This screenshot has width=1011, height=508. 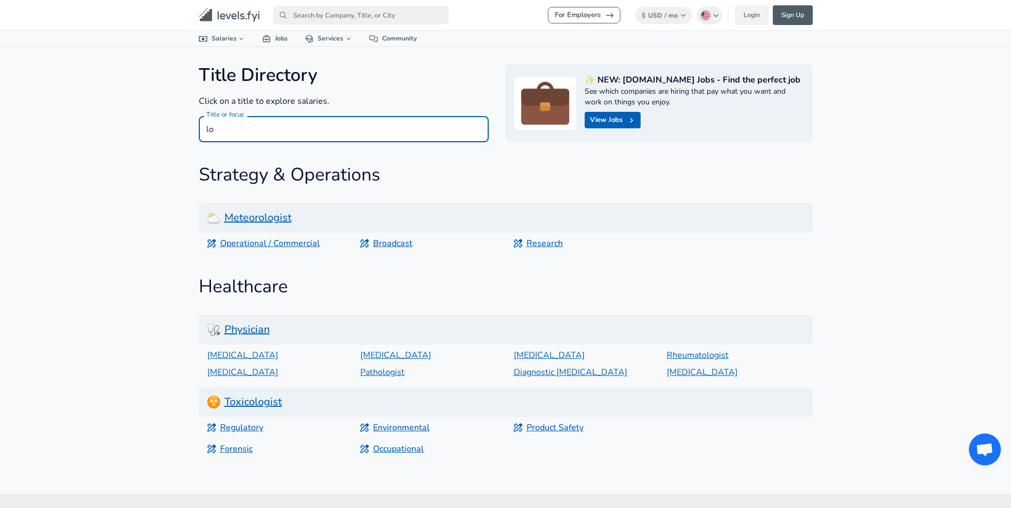 I want to click on p: Forensic, so click(x=236, y=449).